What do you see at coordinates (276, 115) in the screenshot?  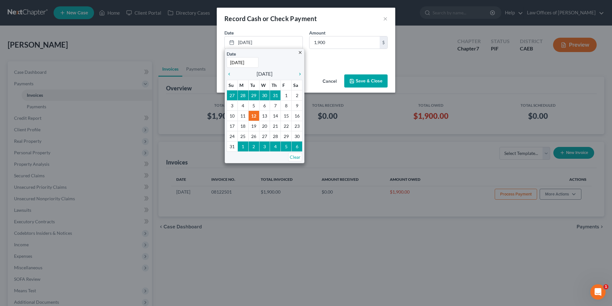 I see `td: 14` at bounding box center [276, 115].